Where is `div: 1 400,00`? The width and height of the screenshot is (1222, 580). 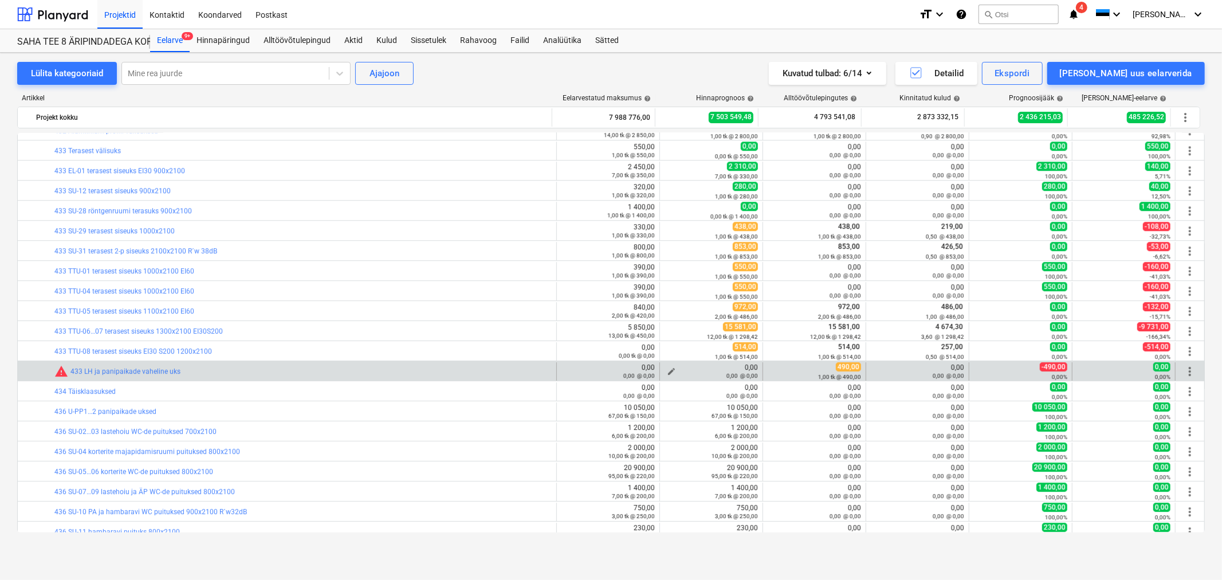
div: 1 400,00 is located at coordinates (608, 211).